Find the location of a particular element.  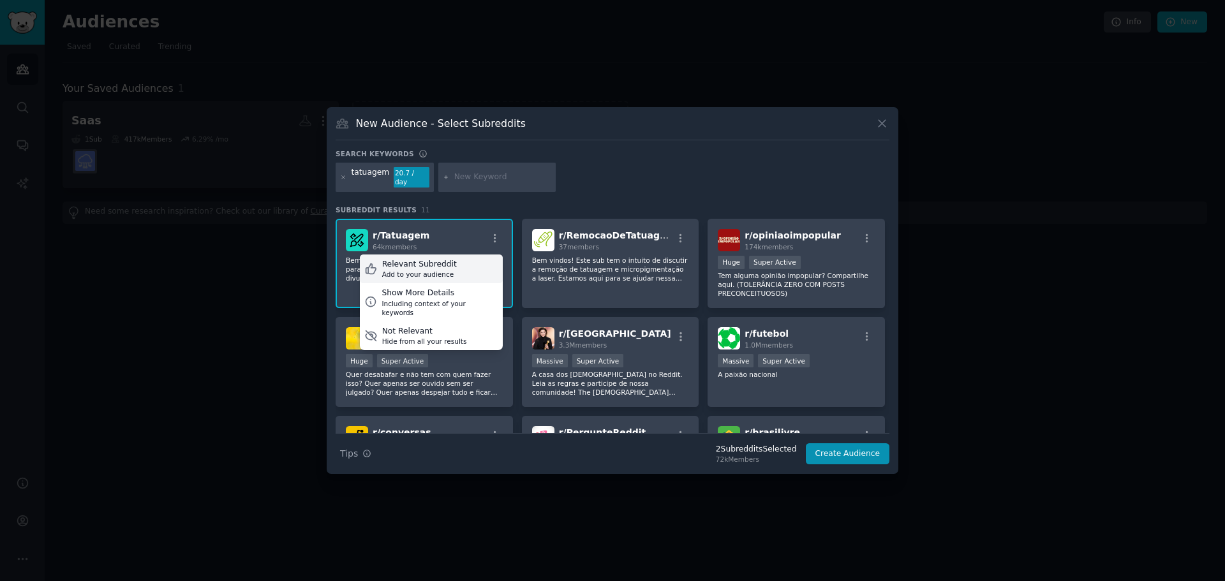

img: RemocaoDeTatuagem is located at coordinates (543, 240).